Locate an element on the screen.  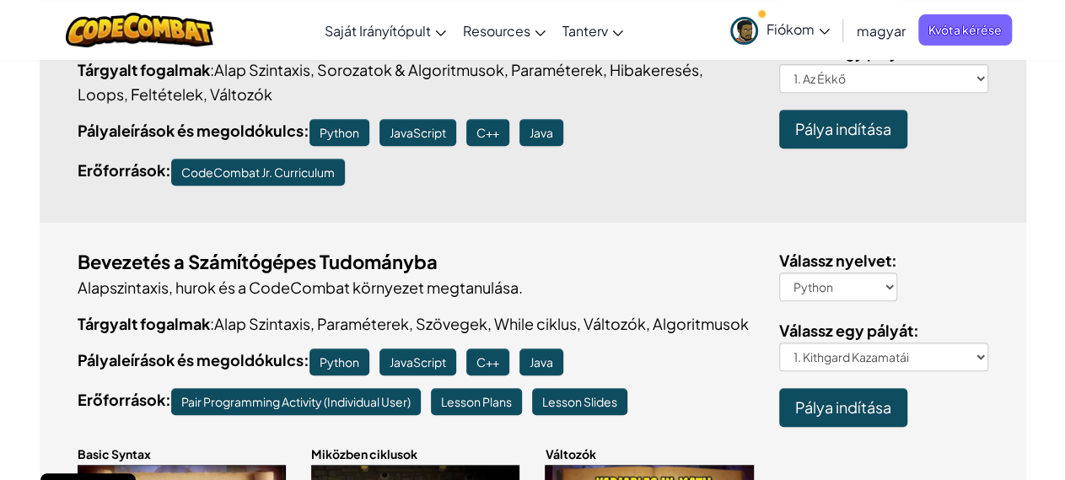
span: Szövegek is located at coordinates (451, 323).